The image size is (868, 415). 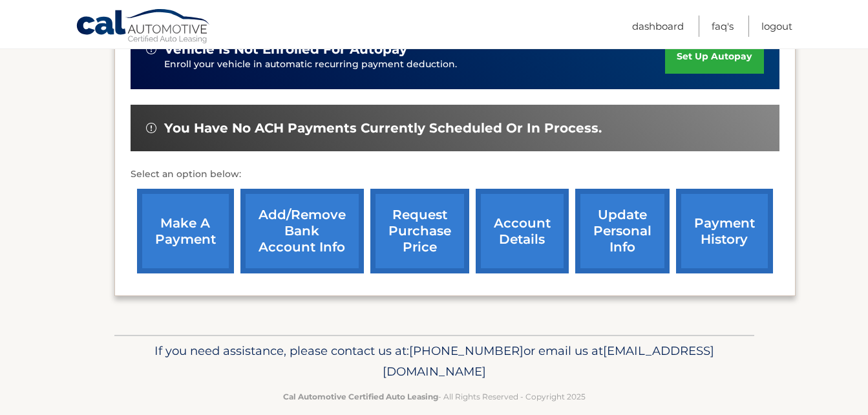 What do you see at coordinates (777, 26) in the screenshot?
I see `a: Logout` at bounding box center [777, 26].